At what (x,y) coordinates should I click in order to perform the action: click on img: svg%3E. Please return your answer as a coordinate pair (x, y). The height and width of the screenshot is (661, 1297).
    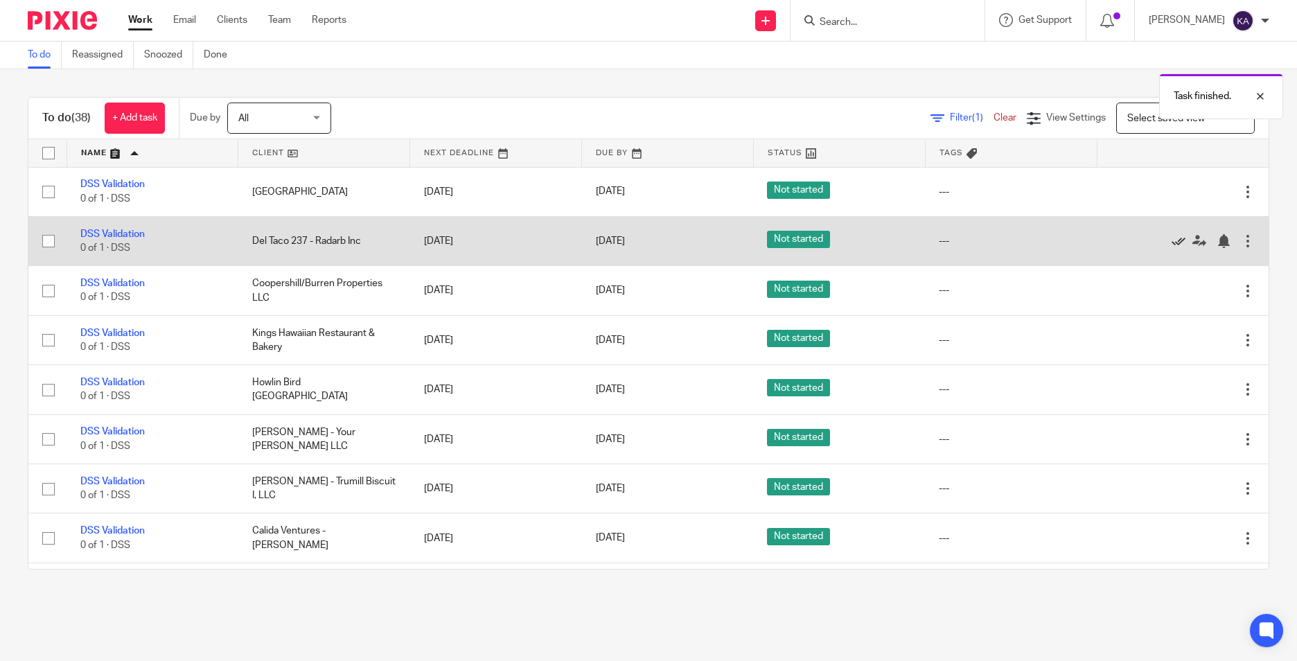
    Looking at the image, I should click on (1243, 21).